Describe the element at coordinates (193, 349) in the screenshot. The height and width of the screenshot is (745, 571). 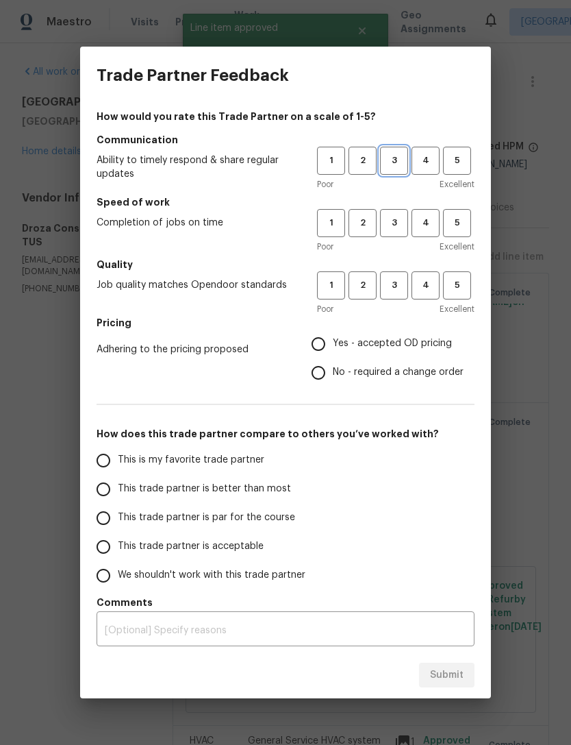
I see `span: Adhering to the pricing proposed` at that location.